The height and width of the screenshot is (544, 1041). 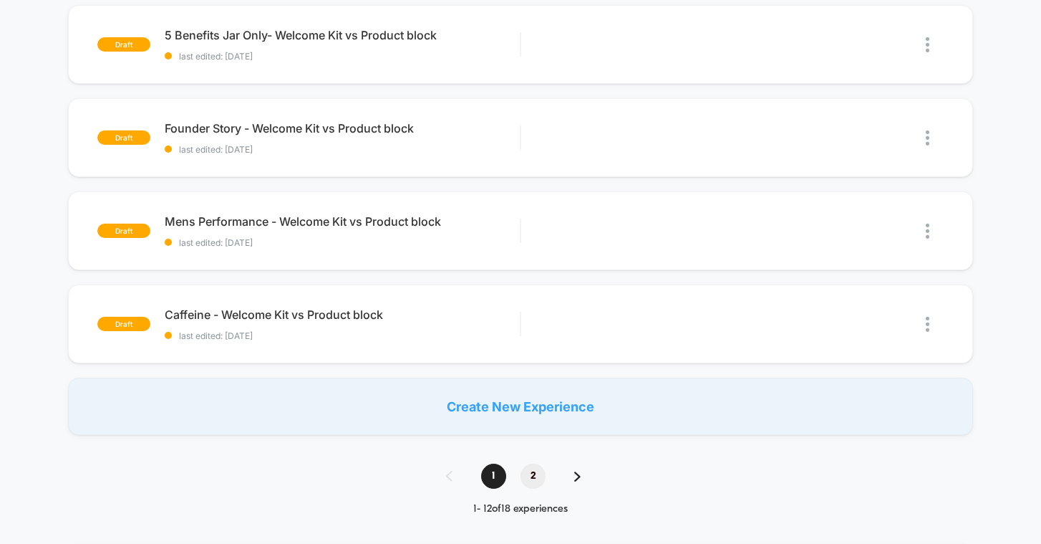 What do you see at coordinates (342, 314) in the screenshot?
I see `span: Caffeine - Welcome Kit vs Product block` at bounding box center [342, 314].